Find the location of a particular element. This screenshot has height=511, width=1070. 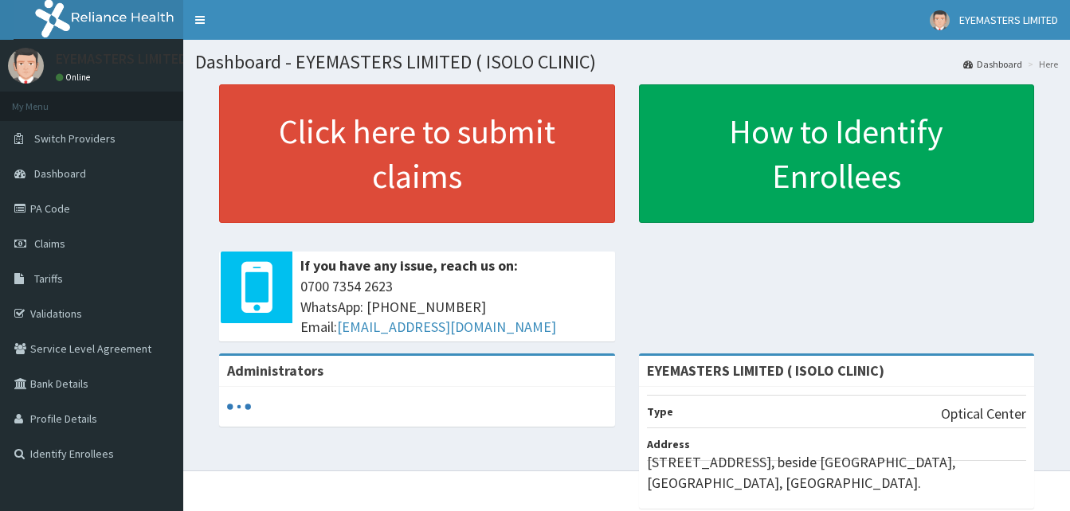

p: Optical Center is located at coordinates (983, 414).